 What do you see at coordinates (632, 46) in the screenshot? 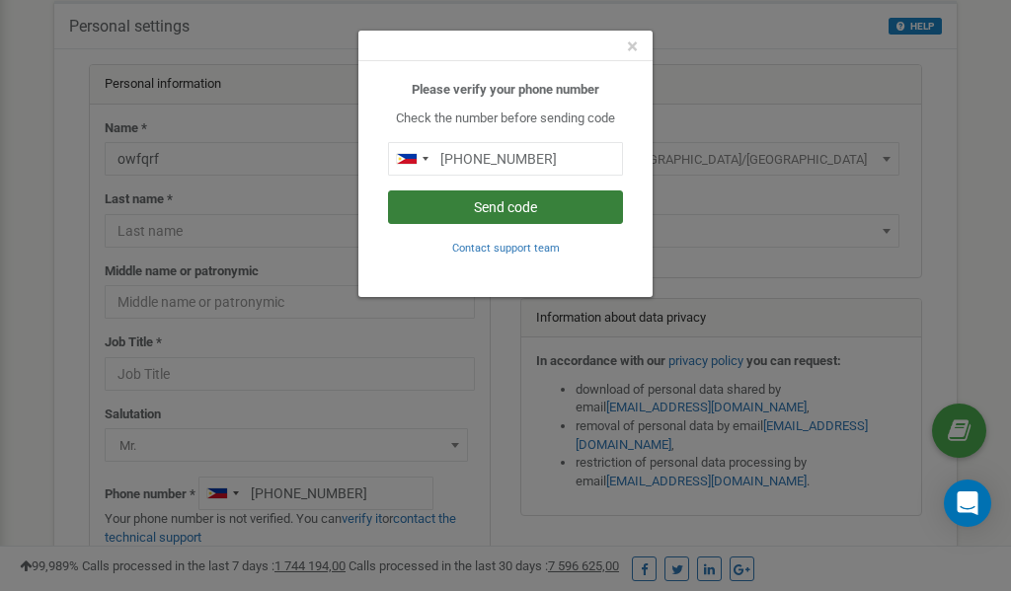
I see `button: Close` at bounding box center [632, 46].